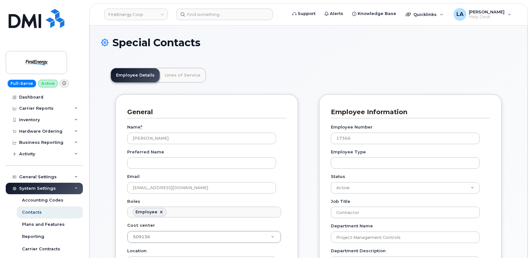 The image size is (531, 258). I want to click on label: Roles, so click(133, 201).